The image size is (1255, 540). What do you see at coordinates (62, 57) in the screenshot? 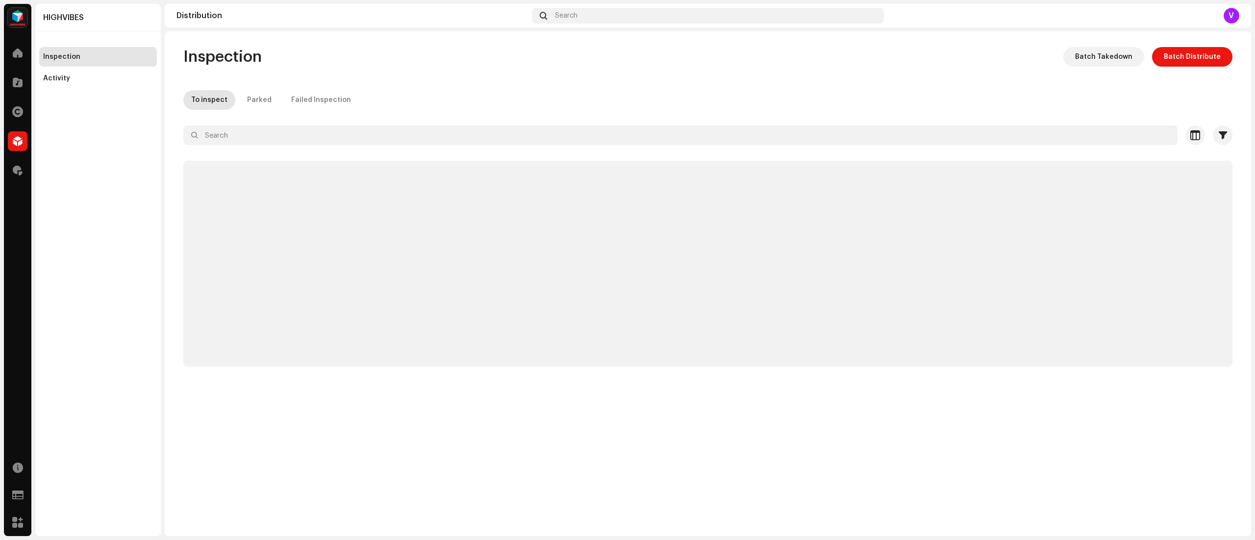
I see `div: Inspection` at bounding box center [62, 57].